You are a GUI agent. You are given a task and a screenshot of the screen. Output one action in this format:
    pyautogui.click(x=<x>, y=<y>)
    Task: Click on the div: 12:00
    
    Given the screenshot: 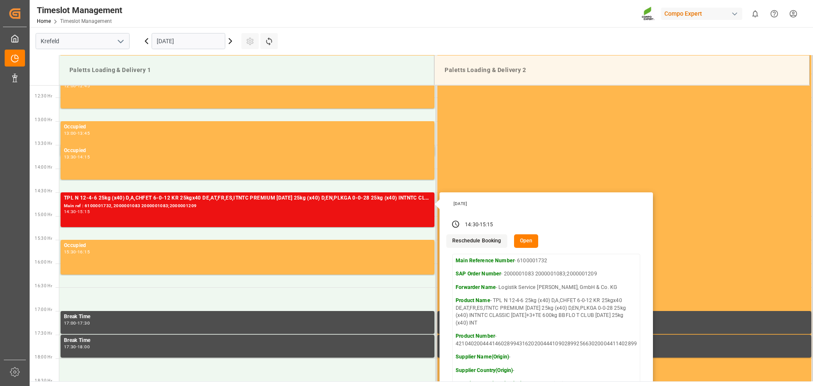 What is the action you would take?
    pyautogui.click(x=70, y=86)
    